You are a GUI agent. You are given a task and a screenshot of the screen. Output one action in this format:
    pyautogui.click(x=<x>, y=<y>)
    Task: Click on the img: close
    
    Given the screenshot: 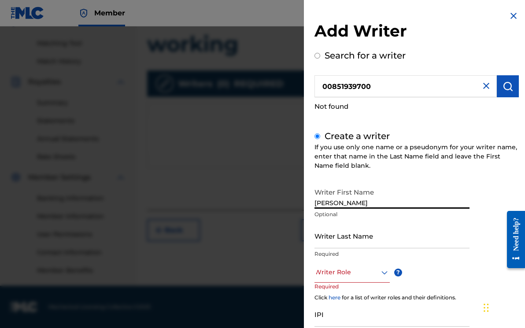 What is the action you would take?
    pyautogui.click(x=487, y=86)
    